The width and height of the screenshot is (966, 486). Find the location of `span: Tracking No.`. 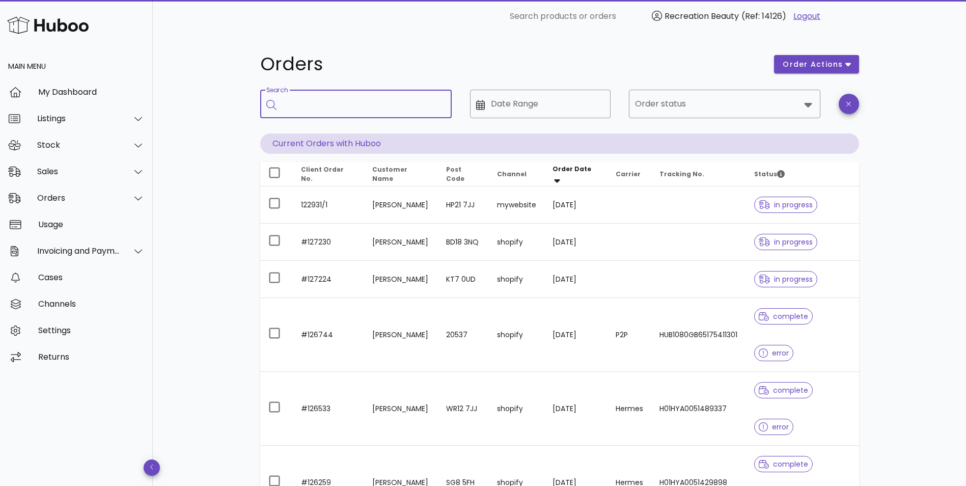

span: Tracking No. is located at coordinates (682, 174).